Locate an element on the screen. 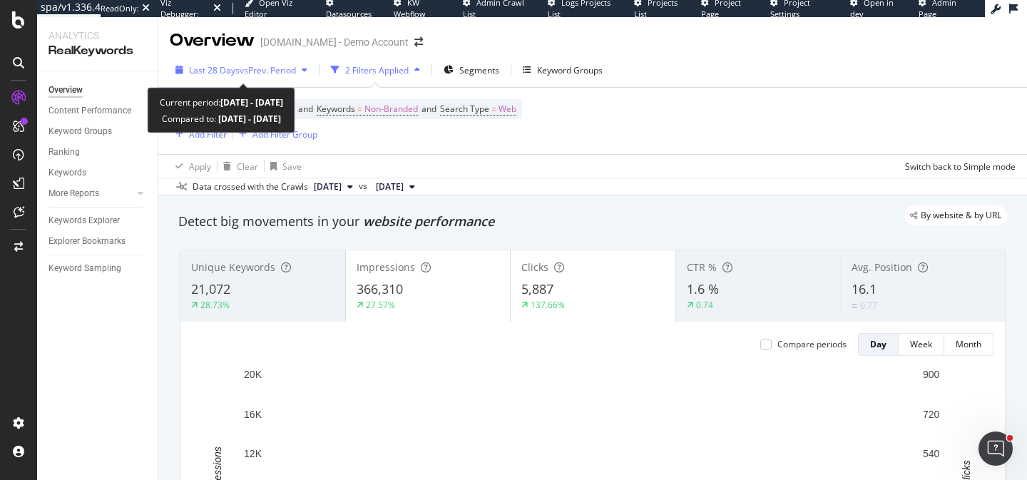 This screenshot has height=480, width=1027. span: Avg. Position is located at coordinates (881, 267).